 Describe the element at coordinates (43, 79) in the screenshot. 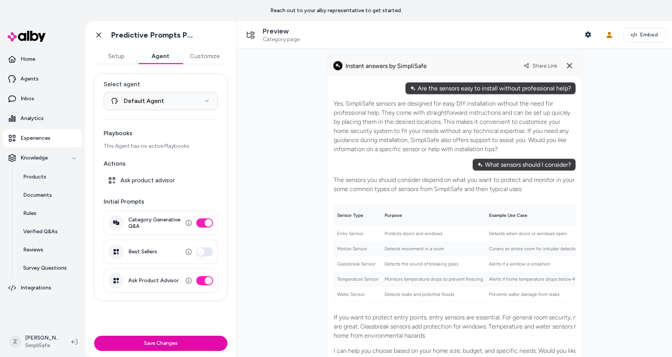

I see `a: Agents` at that location.